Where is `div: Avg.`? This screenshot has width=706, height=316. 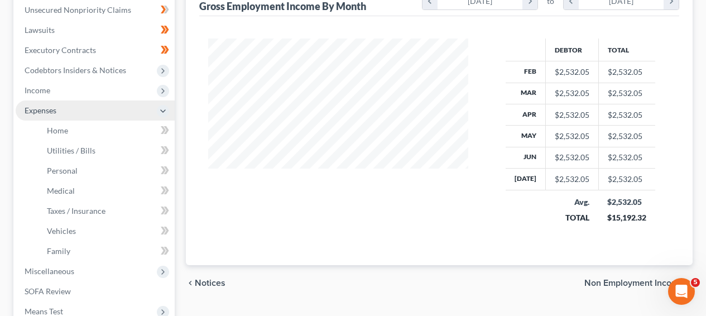 div: Avg. is located at coordinates (571, 202).